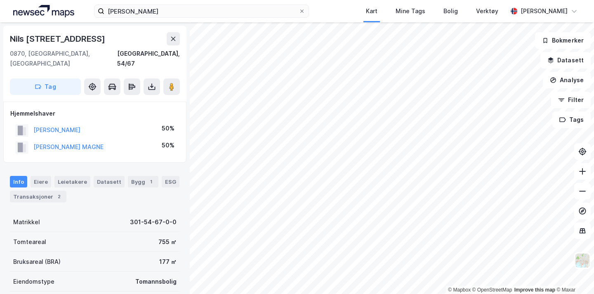 The height and width of the screenshot is (294, 594). Describe the element at coordinates (535, 290) in the screenshot. I see `a: Improve this map` at that location.